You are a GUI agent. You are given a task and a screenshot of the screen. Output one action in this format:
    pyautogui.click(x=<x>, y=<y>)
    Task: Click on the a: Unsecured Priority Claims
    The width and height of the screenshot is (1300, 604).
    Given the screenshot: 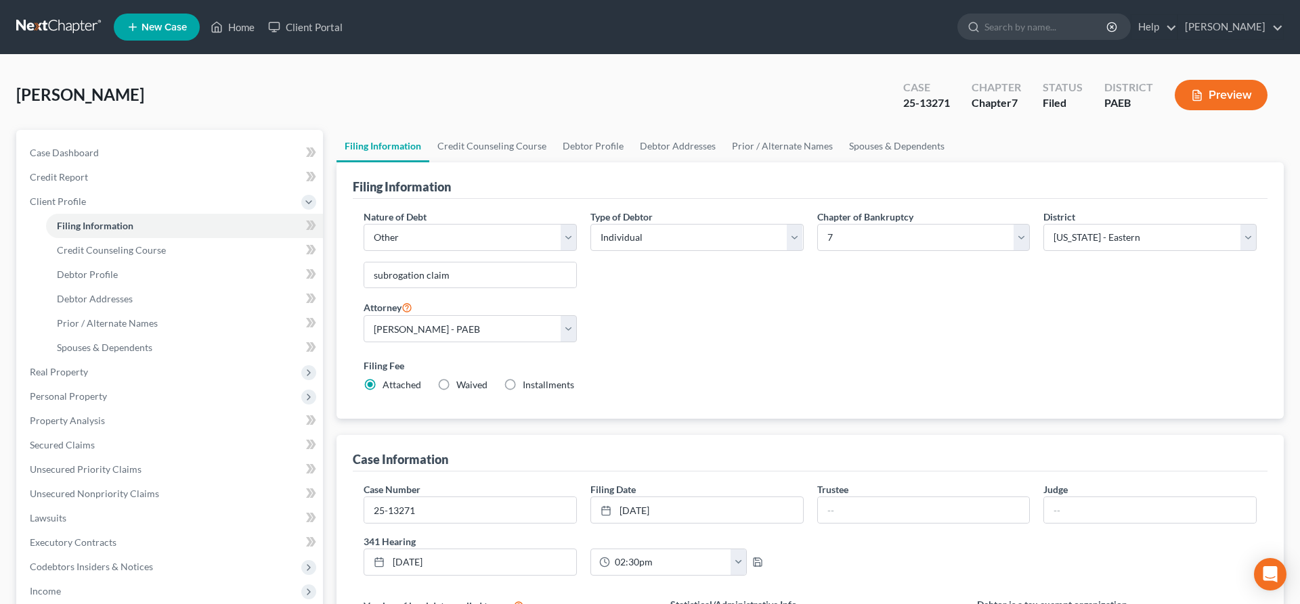 What is the action you would take?
    pyautogui.click(x=171, y=470)
    